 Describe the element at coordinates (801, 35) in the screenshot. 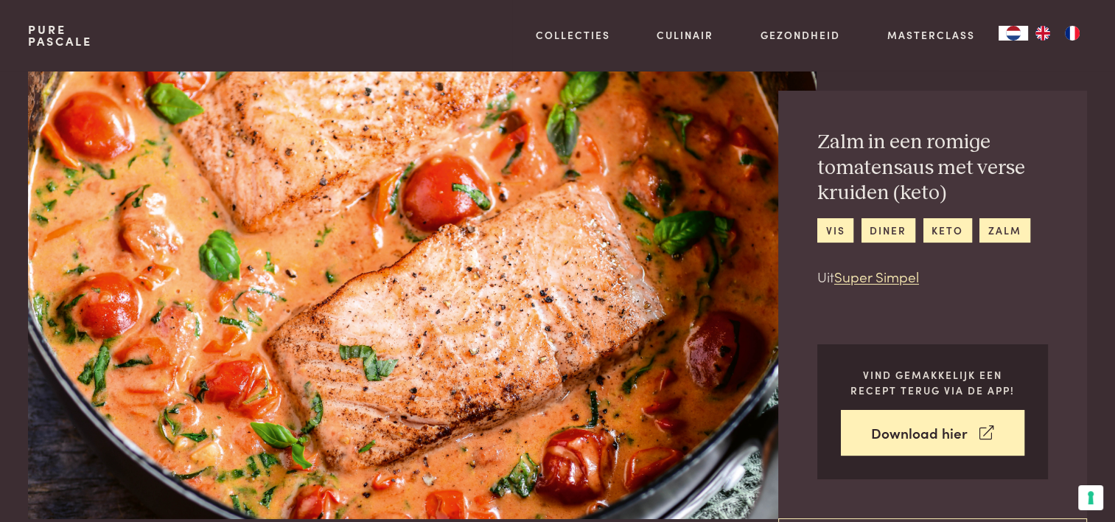

I see `a: Gezondheid` at that location.